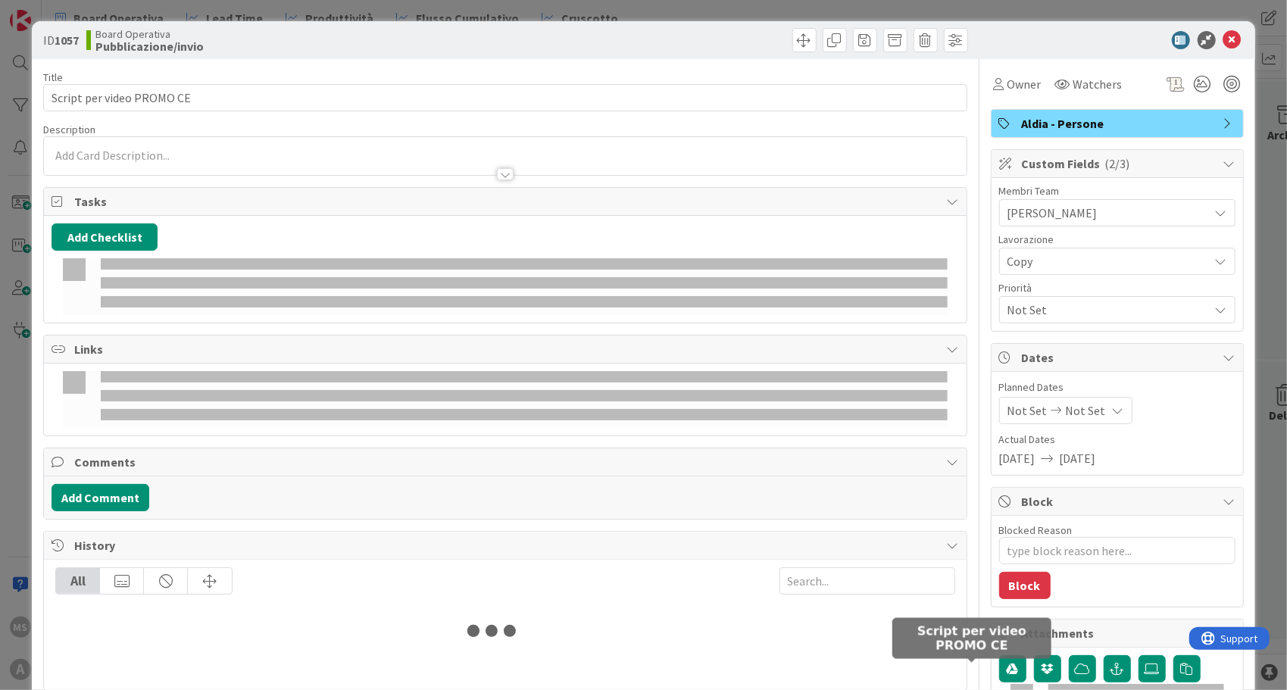 The image size is (1287, 690). What do you see at coordinates (1117, 387) in the screenshot?
I see `span: Planned Dates` at bounding box center [1117, 387].